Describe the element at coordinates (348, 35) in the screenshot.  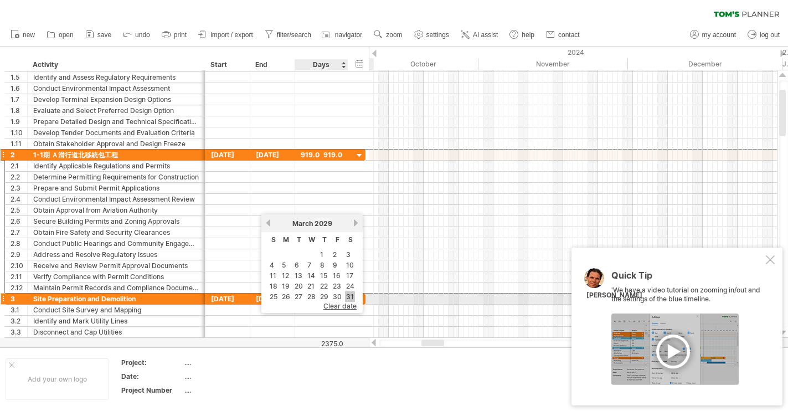
I see `span: navigator` at that location.